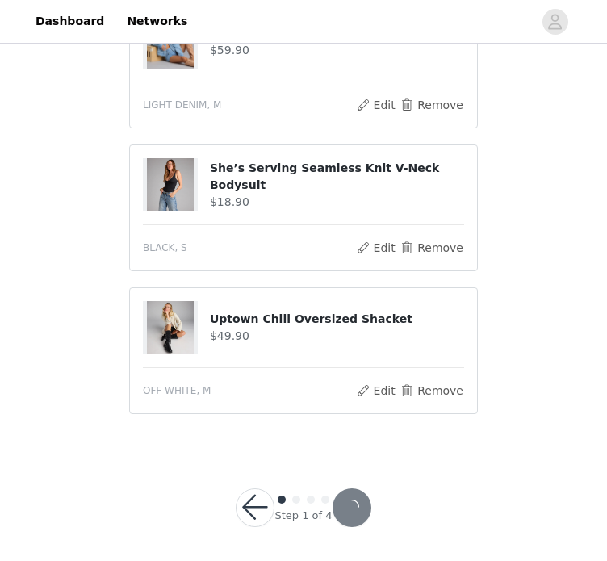 The width and height of the screenshot is (607, 561). Describe the element at coordinates (165, 248) in the screenshot. I see `span: BLACK, S` at that location.